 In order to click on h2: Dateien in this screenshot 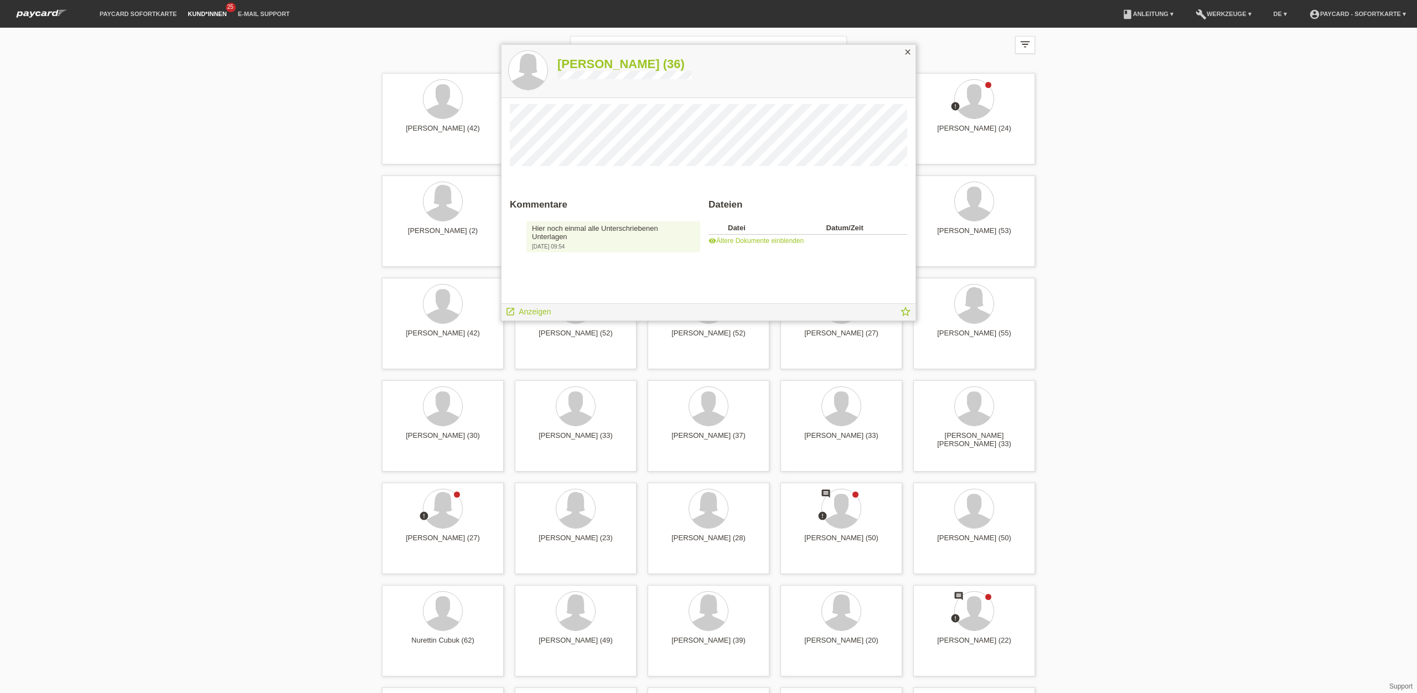, I will do `click(807, 208)`.